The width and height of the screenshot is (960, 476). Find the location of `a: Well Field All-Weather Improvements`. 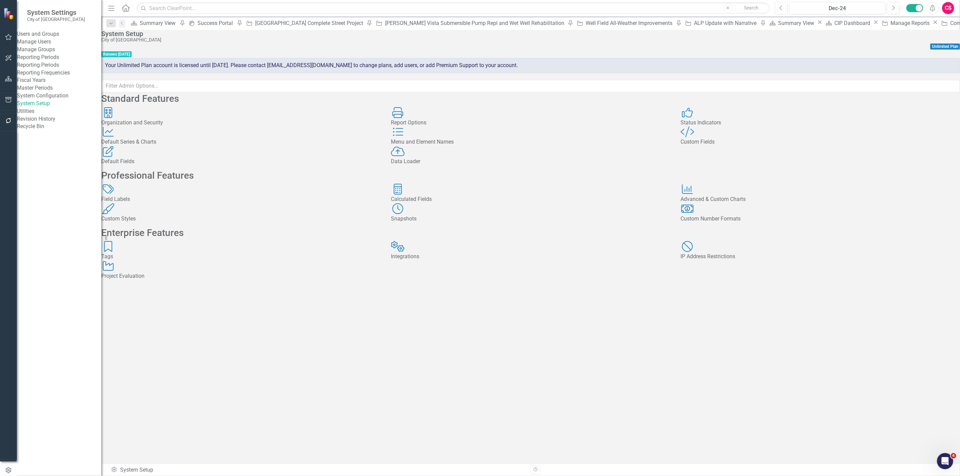

a: Well Field All-Weather Improvements is located at coordinates (624, 23).